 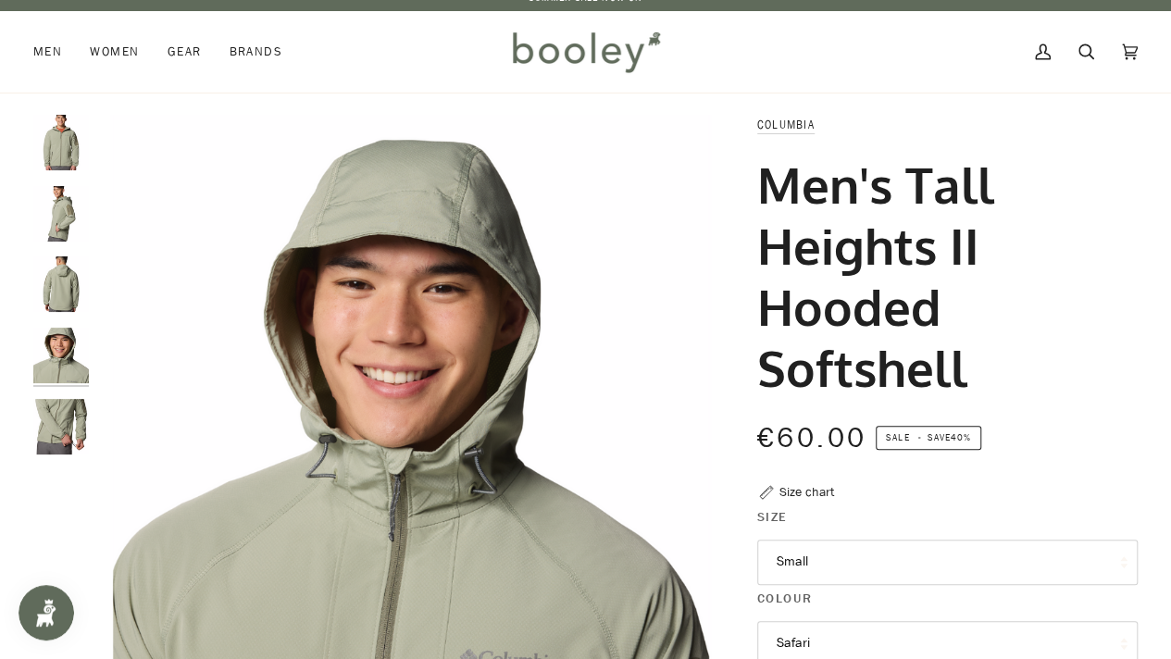 I want to click on span: Size, so click(x=772, y=517).